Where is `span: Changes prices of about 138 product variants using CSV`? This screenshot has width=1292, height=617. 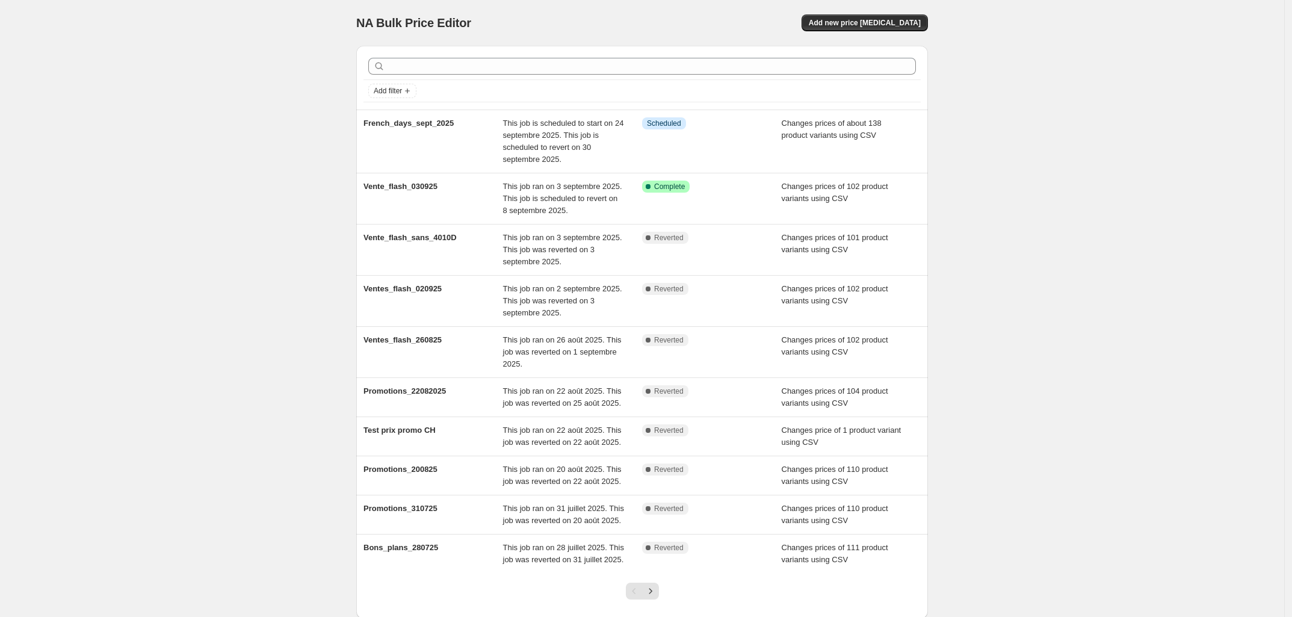
span: Changes prices of about 138 product variants using CSV is located at coordinates (832, 129).